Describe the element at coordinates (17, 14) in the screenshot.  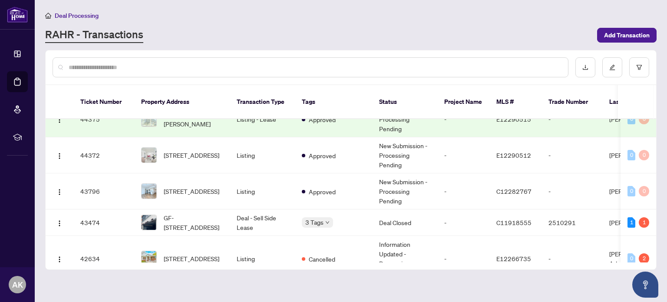
I see `img: logo` at that location.